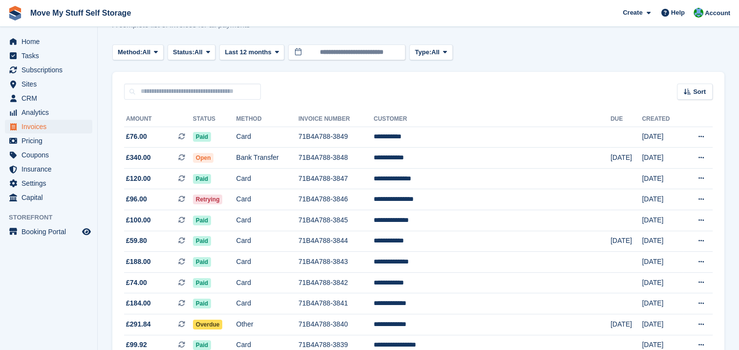  What do you see at coordinates (336, 241) in the screenshot?
I see `td: 71B4A788-3844` at bounding box center [336, 241].